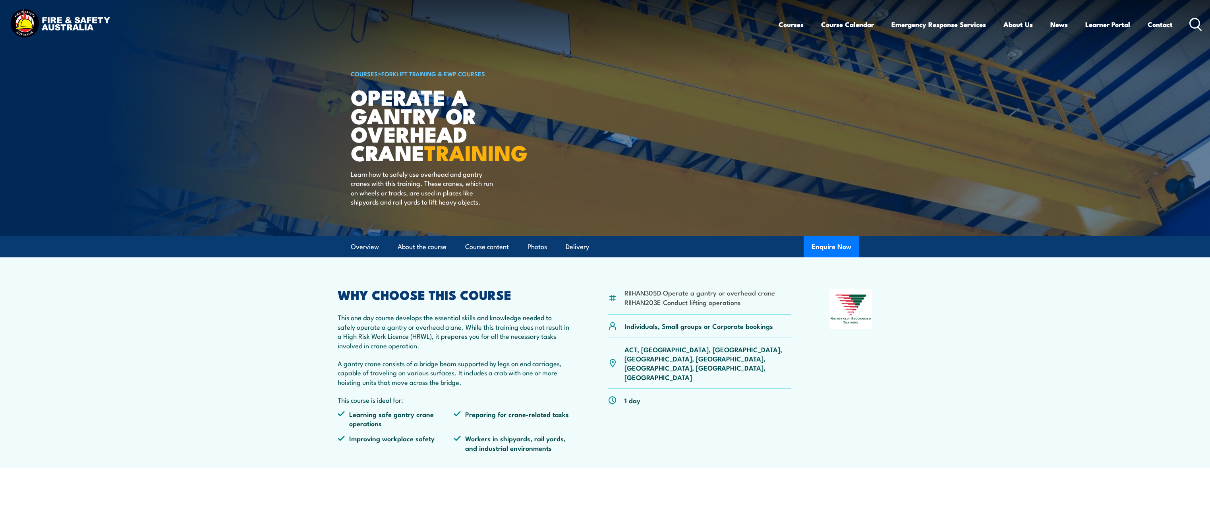 The image size is (1210, 508). I want to click on a: Course Calendar, so click(847, 24).